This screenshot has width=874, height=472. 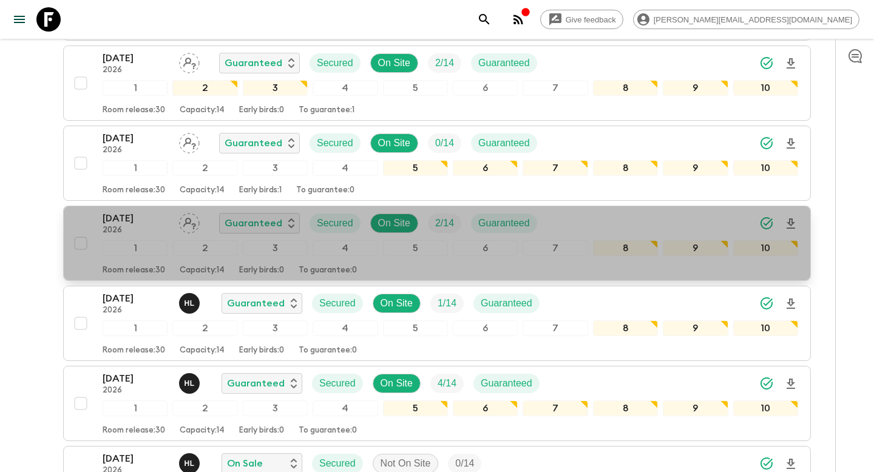 What do you see at coordinates (325, 191) in the screenshot?
I see `p: To guarantee: 0` at bounding box center [325, 191].